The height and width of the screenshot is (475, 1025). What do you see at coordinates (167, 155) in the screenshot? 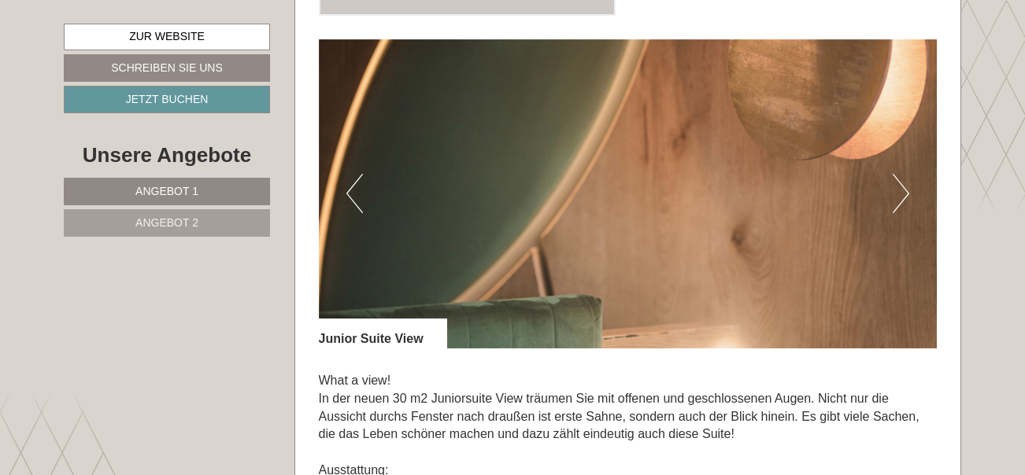
I see `div: Unsere Angebote` at bounding box center [167, 155].